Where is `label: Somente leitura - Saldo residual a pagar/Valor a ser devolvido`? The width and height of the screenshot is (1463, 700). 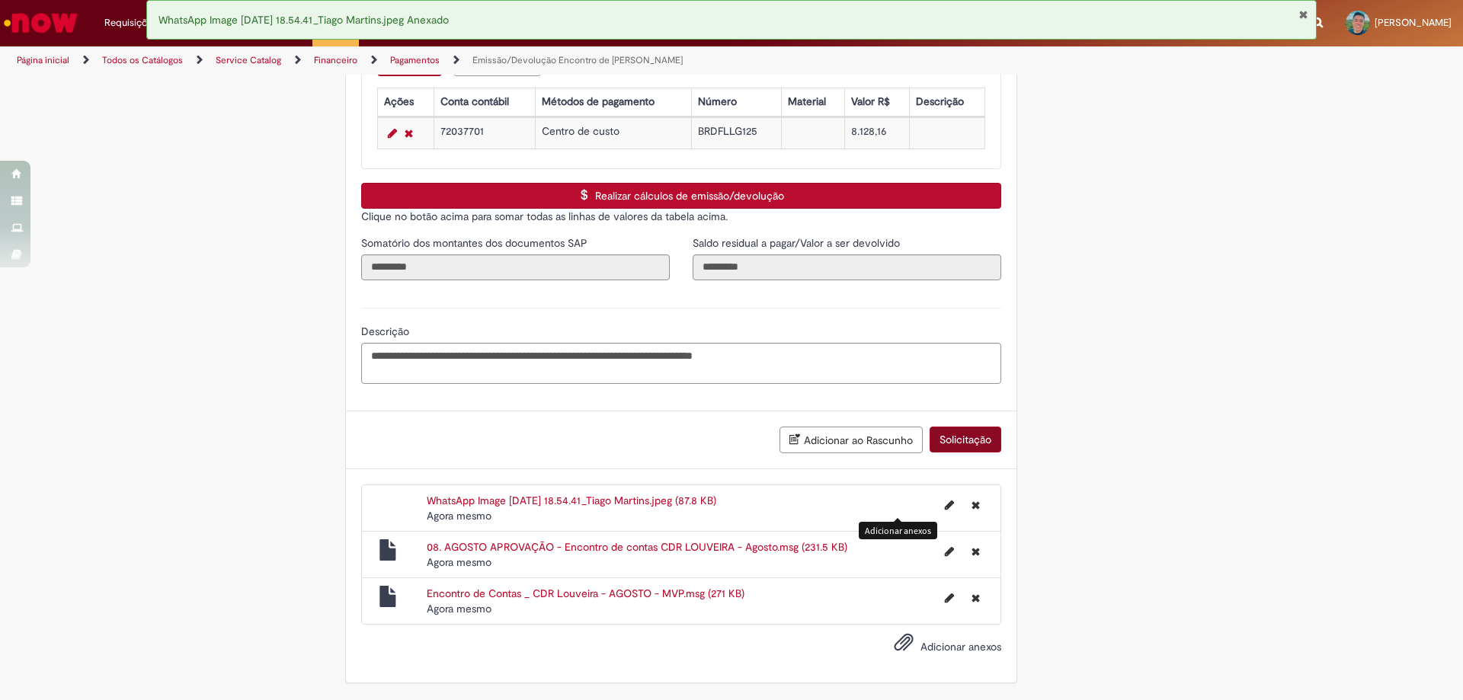
label: Somente leitura - Saldo residual a pagar/Valor a ser devolvido is located at coordinates (798, 243).